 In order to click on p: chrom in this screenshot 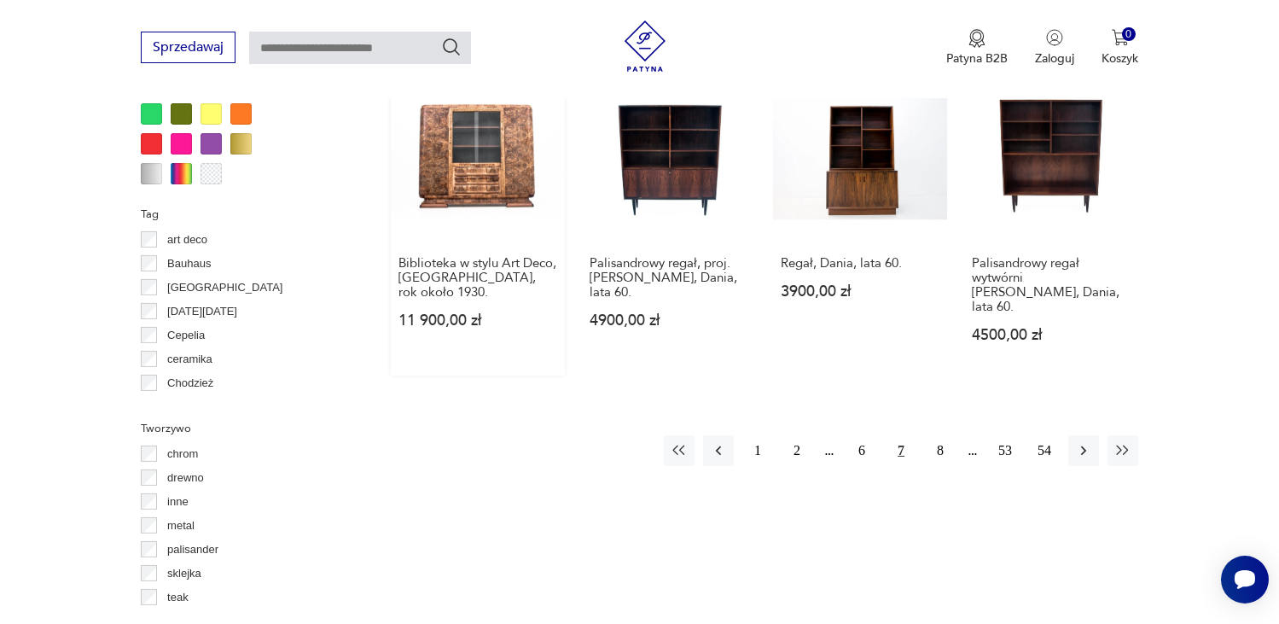, I will do `click(183, 454)`.